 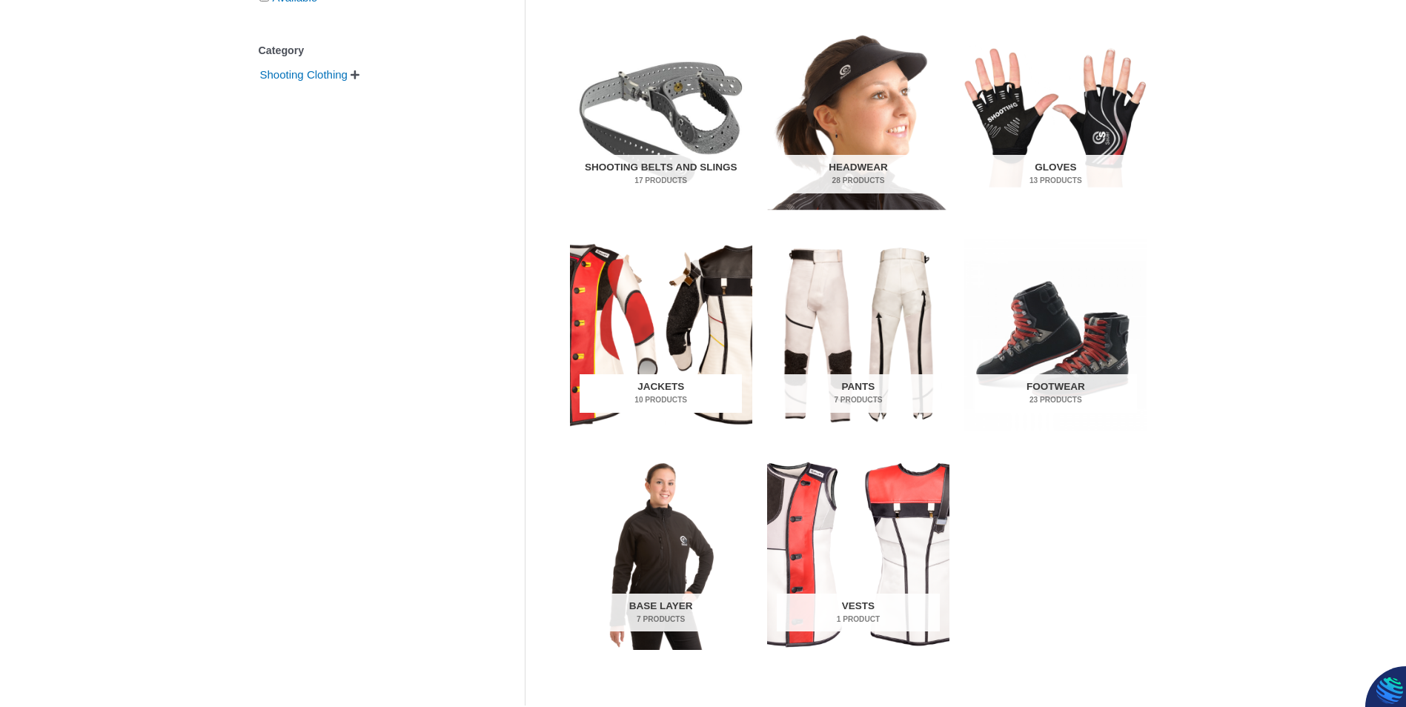 I want to click on img: Footwear, so click(x=1055, y=335).